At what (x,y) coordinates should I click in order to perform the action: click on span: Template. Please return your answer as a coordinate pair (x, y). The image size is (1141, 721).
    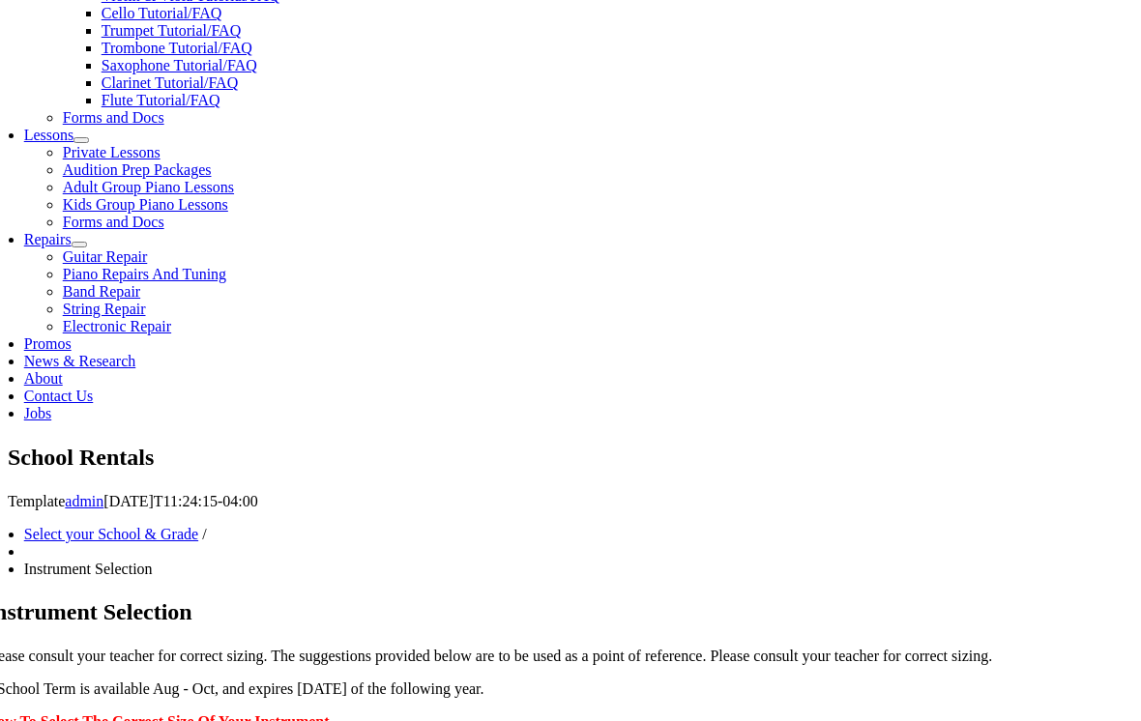
    Looking at the image, I should click on (36, 501).